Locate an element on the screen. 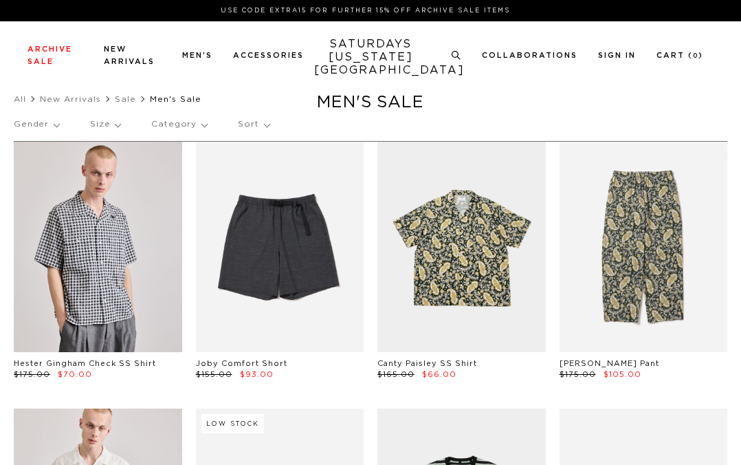 This screenshot has height=465, width=741. a: Men's is located at coordinates (197, 55).